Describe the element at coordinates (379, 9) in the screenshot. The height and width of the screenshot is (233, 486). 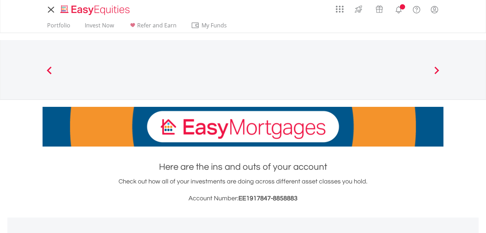
I see `img: vouchers-v2.svg` at that location.